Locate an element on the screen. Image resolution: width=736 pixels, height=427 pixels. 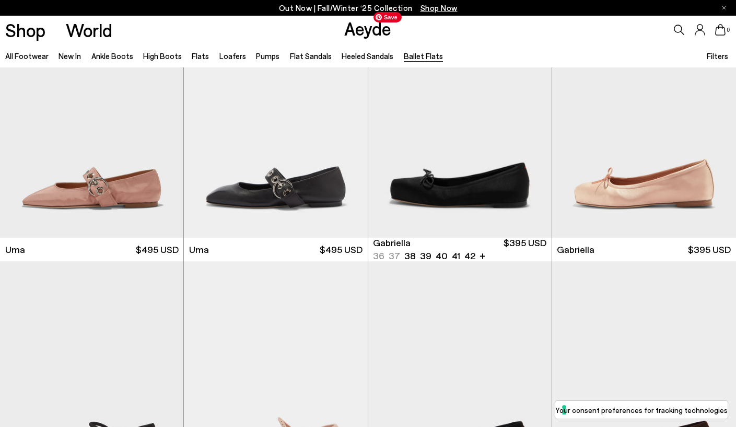
a: High Boots is located at coordinates (163, 56).